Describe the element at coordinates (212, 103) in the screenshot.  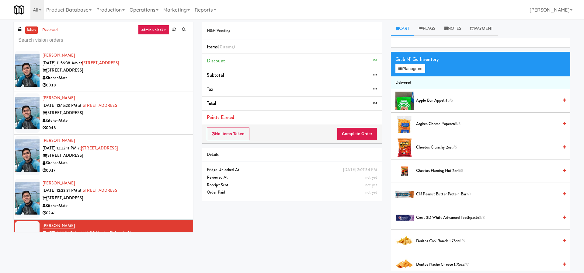
I see `span: Total` at that location.